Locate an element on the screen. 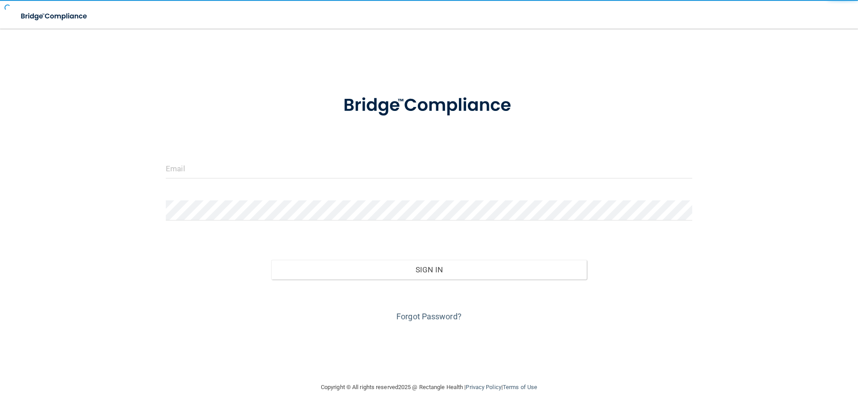  button: Sign In is located at coordinates (429, 269).